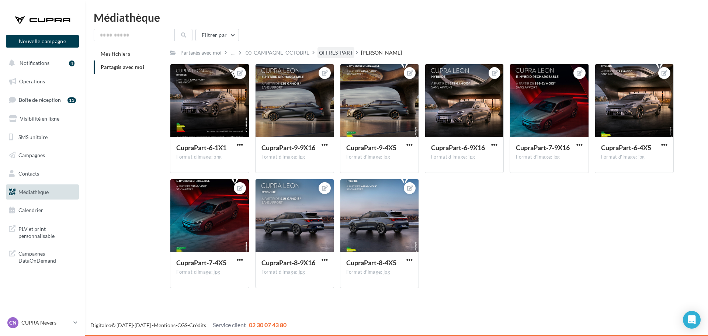 This screenshot has width=708, height=336. I want to click on span: CupraPart-6-4X5, so click(626, 148).